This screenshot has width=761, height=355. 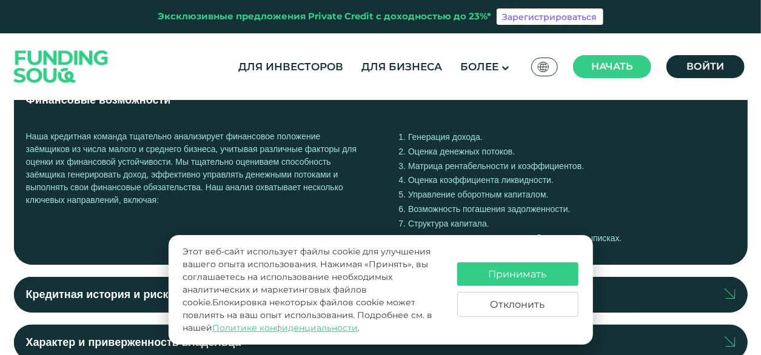 What do you see at coordinates (518, 304) in the screenshot?
I see `font: Отклонить` at bounding box center [518, 304].